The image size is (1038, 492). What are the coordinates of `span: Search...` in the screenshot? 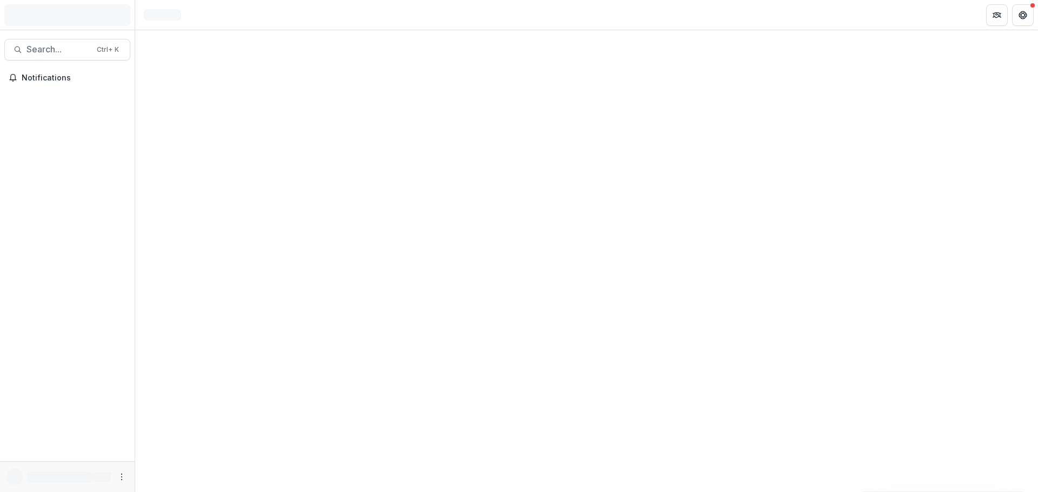 It's located at (58, 49).